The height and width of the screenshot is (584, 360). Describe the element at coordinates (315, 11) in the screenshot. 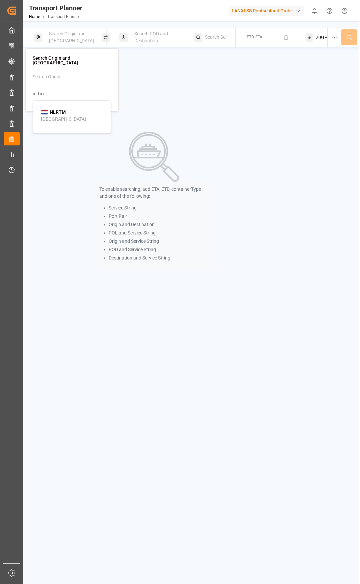

I see `button: show 0 new notifications` at that location.